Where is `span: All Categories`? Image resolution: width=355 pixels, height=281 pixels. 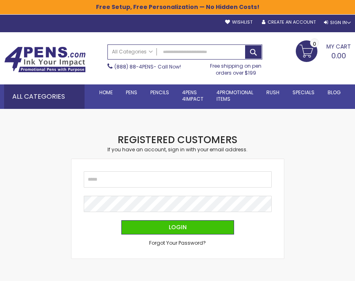 span: All Categories is located at coordinates (132, 52).